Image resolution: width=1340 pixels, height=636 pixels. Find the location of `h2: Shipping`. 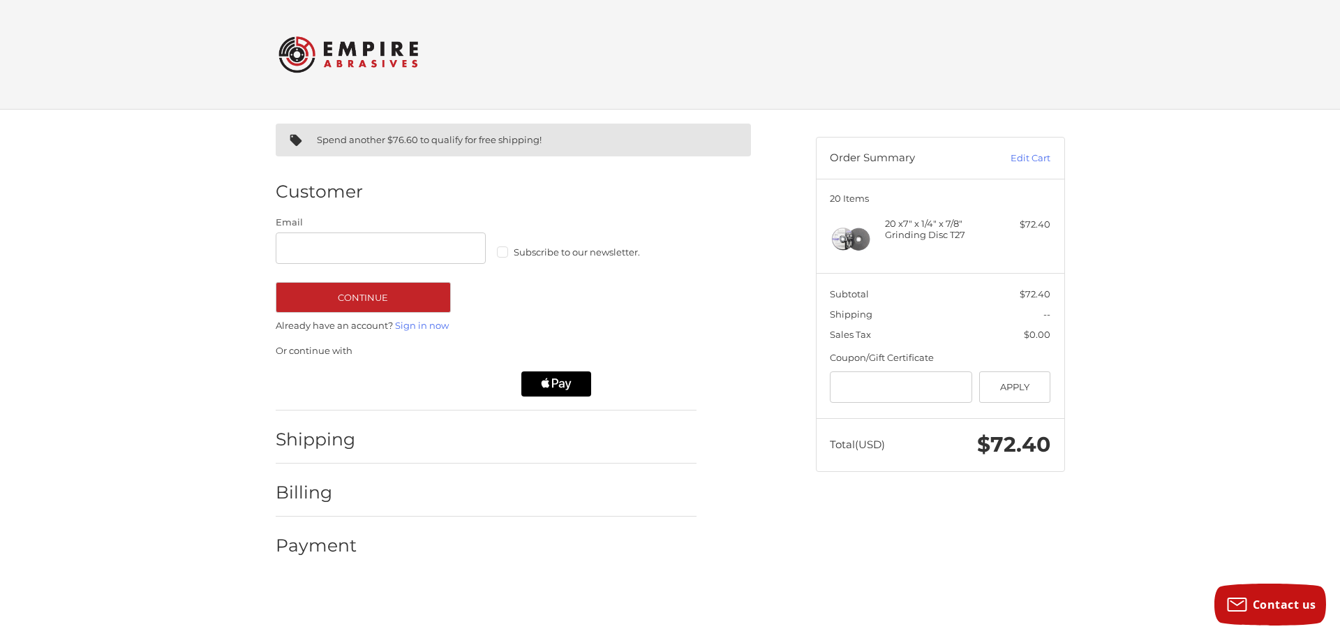

h2: Shipping is located at coordinates (316, 439).